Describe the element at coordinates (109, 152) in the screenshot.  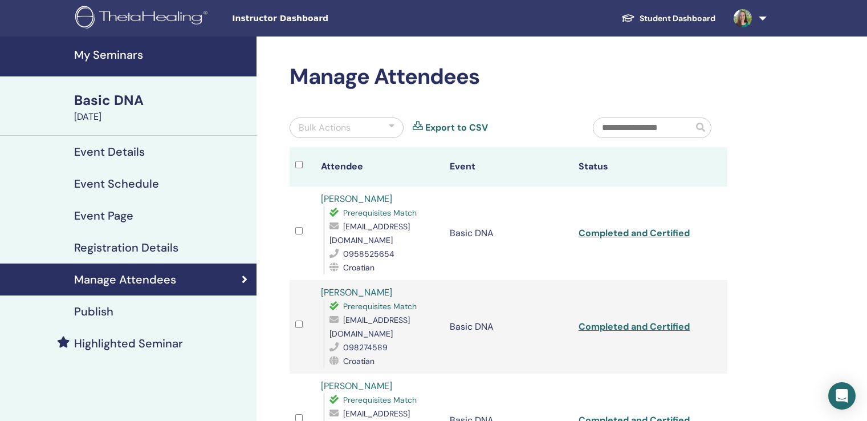
I see `h4: Event Details` at that location.